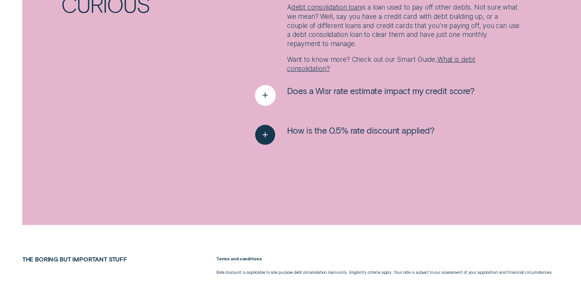 The height and width of the screenshot is (283, 581). I want to click on span: Does a Wisr rate estimate impact my credit score?, so click(381, 91).